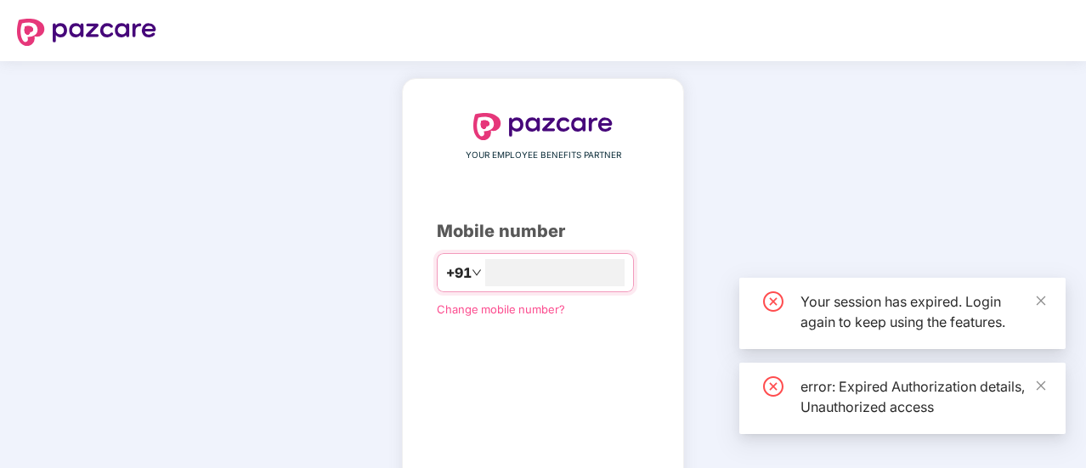 The width and height of the screenshot is (1086, 468). Describe the element at coordinates (923, 397) in the screenshot. I see `div: error: Expired Authorization details, Unauthorized access` at that location.